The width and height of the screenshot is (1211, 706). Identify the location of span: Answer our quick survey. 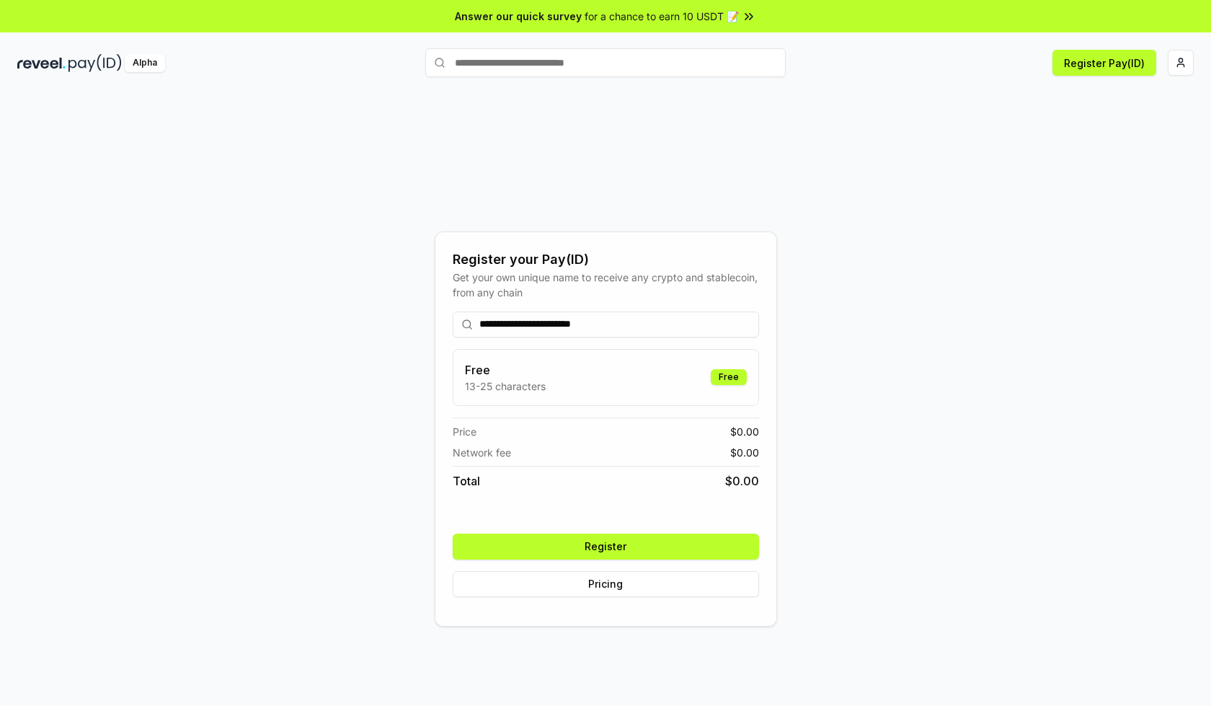
(518, 16).